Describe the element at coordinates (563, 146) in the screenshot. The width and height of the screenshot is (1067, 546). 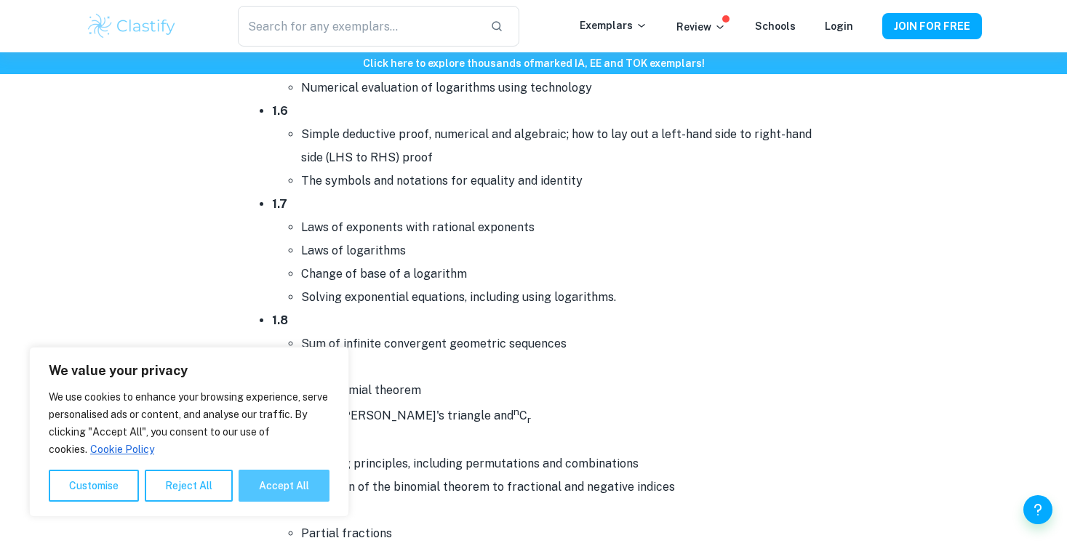
I see `li: Simple deductive proof, numerical and algebraic; how to lay out a left-hand side to right-hand si...` at that location.